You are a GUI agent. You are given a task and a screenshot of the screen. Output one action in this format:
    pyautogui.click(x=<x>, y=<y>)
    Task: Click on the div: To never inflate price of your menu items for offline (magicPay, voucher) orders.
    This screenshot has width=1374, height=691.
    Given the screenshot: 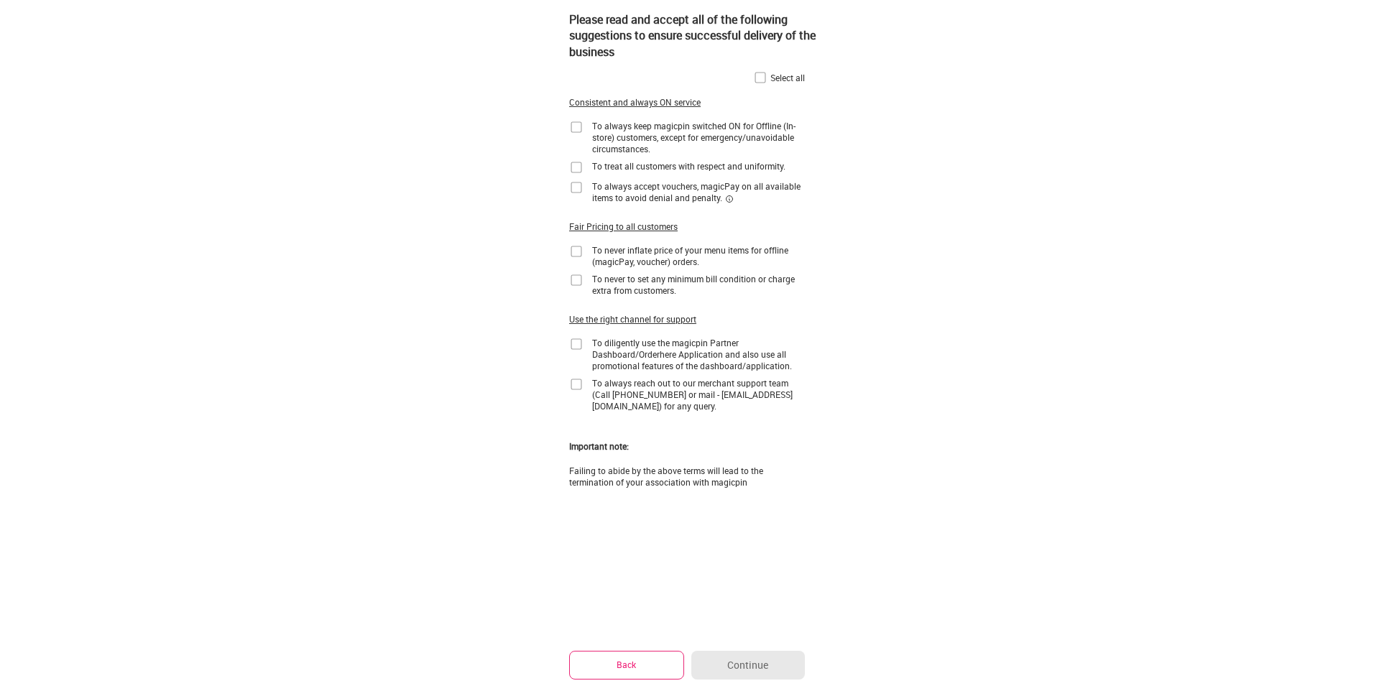 What is the action you would take?
    pyautogui.click(x=699, y=256)
    